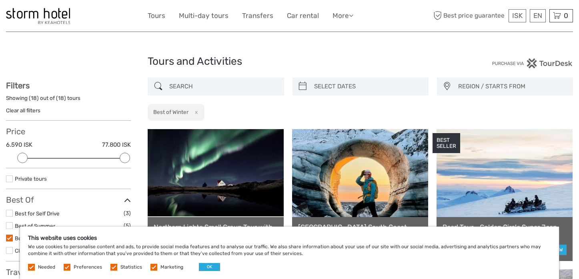 The height and width of the screenshot is (279, 579). I want to click on h1: Tours and Activities, so click(289, 62).